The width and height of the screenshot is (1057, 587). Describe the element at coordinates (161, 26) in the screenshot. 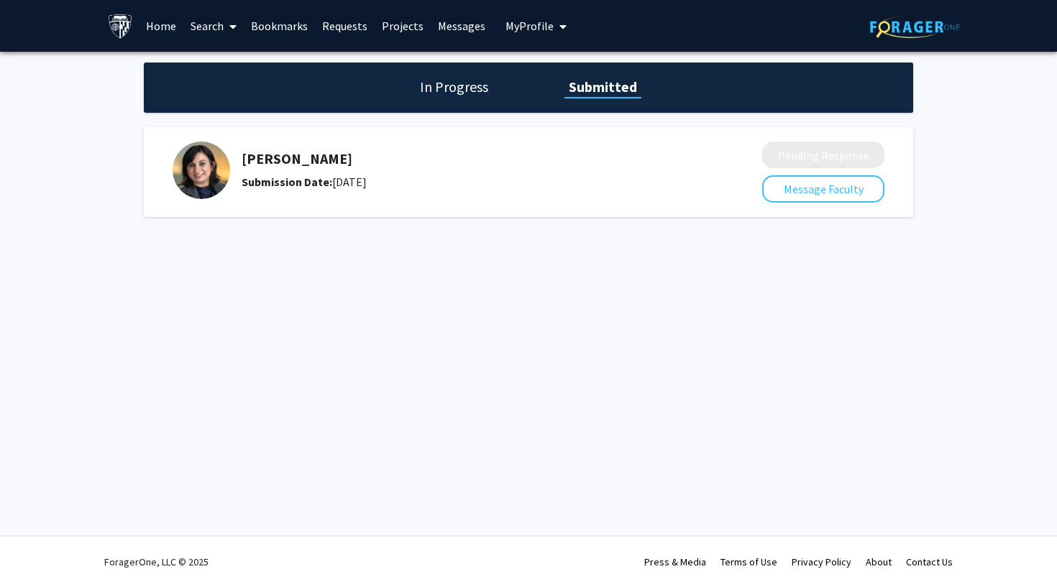

I see `a: Home` at that location.